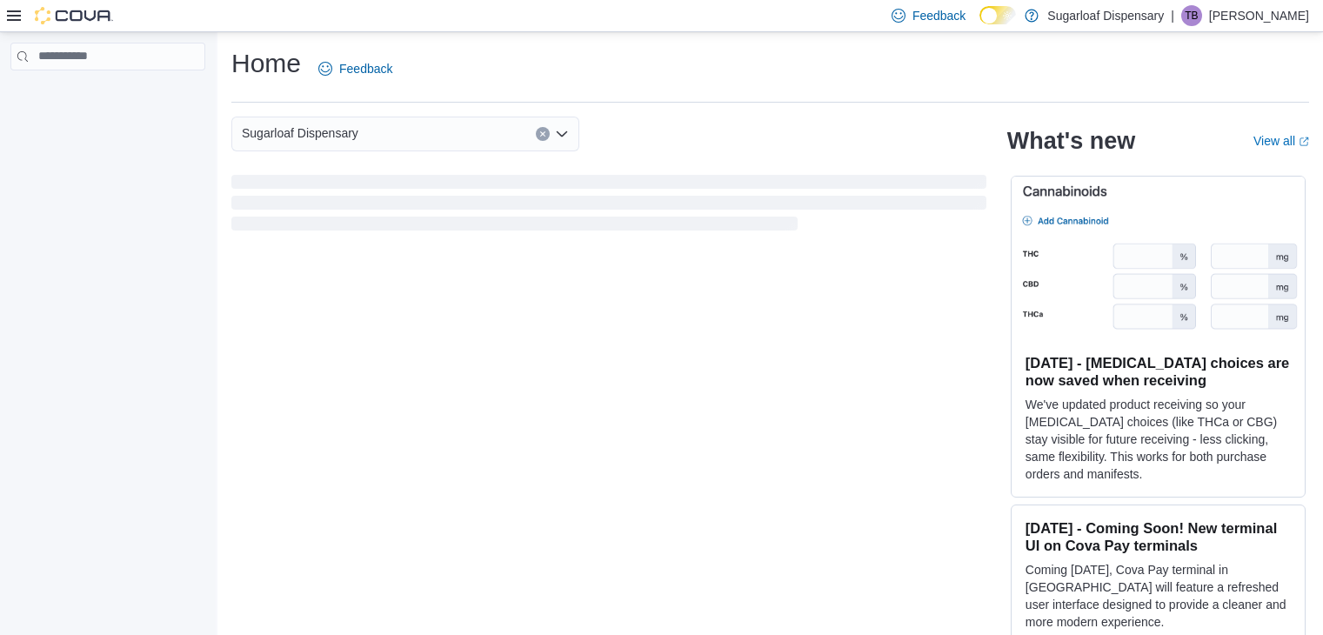 The width and height of the screenshot is (1323, 635). I want to click on span: Sugarloaf Dispensary, so click(300, 133).